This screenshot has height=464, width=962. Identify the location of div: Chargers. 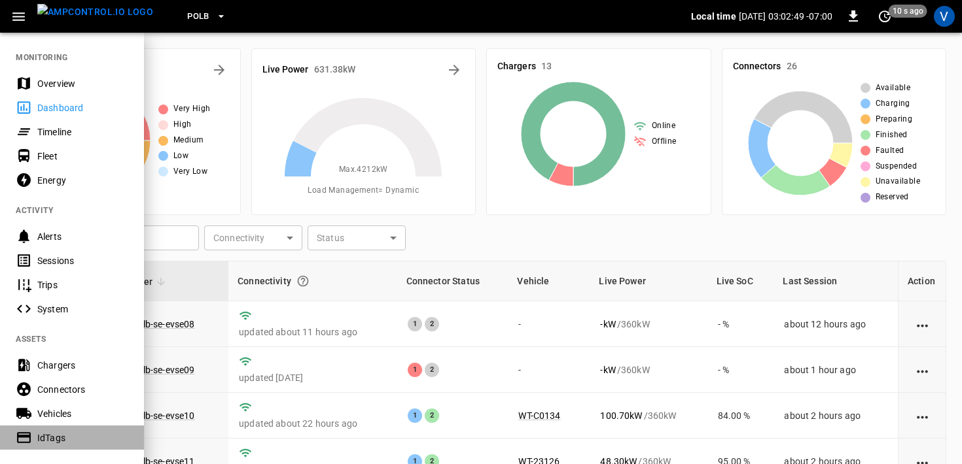
(82, 366).